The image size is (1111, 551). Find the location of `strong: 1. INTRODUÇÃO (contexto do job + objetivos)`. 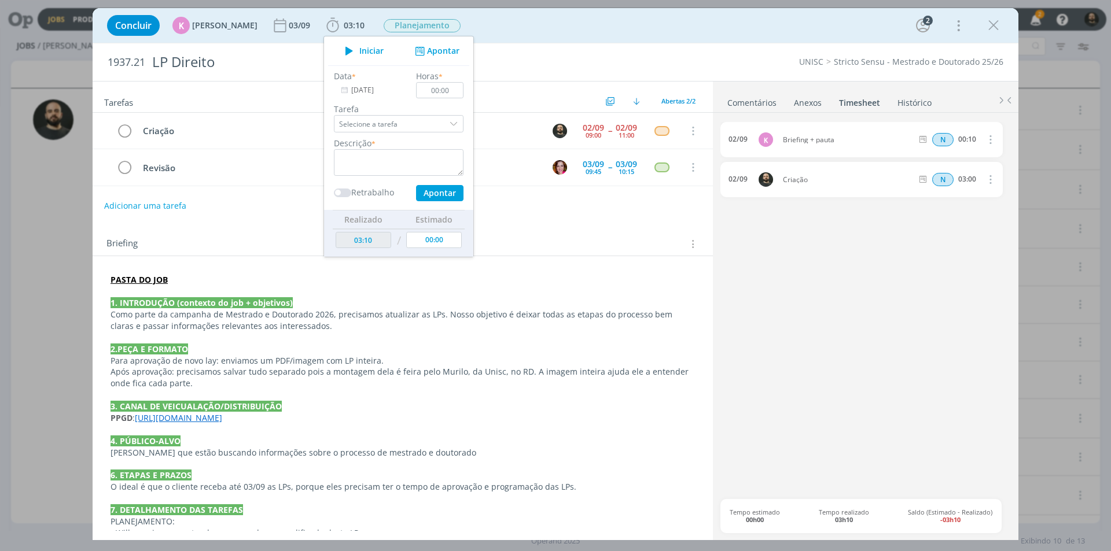

strong: 1. INTRODUÇÃO (contexto do job + objetivos) is located at coordinates (201, 303).